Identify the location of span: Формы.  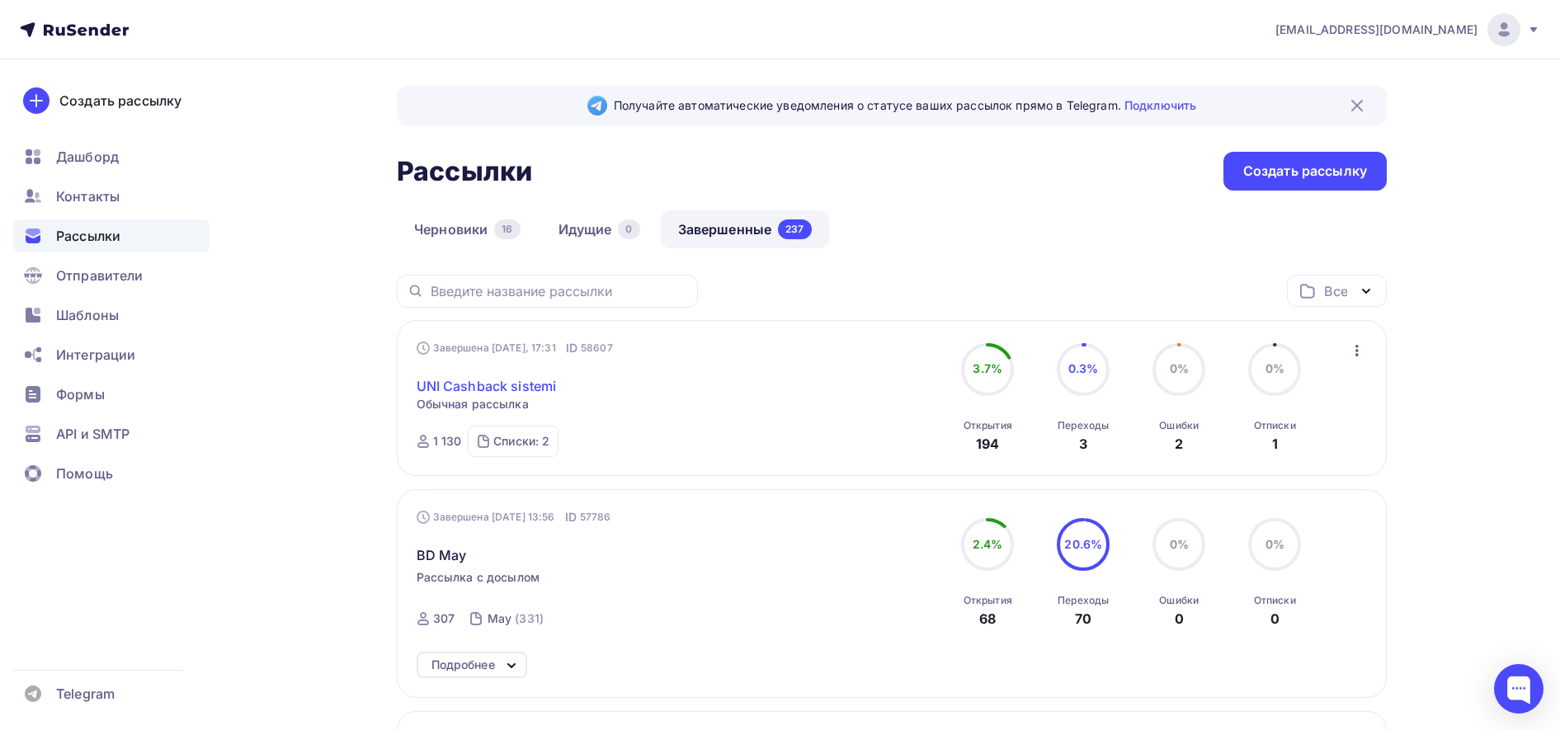
(80, 394).